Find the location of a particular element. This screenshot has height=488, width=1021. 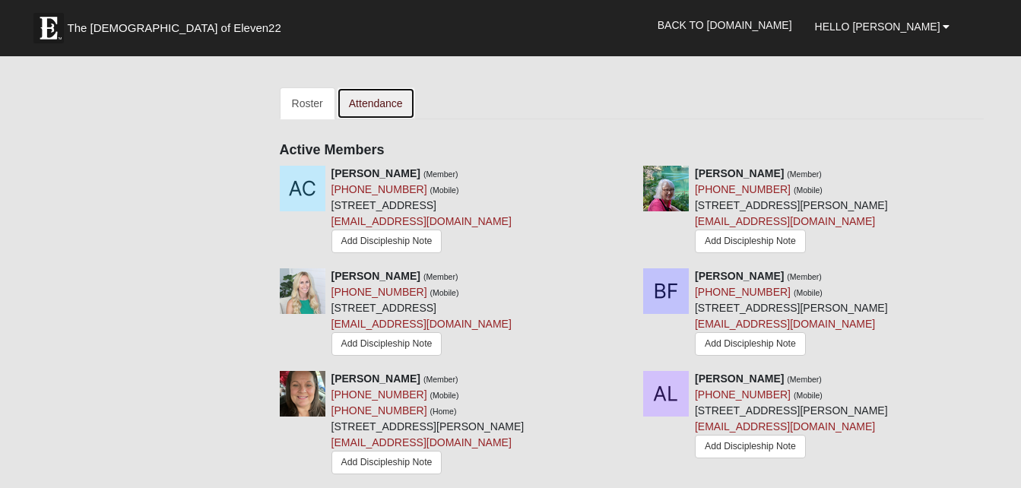

a: Attendance is located at coordinates (375, 103).